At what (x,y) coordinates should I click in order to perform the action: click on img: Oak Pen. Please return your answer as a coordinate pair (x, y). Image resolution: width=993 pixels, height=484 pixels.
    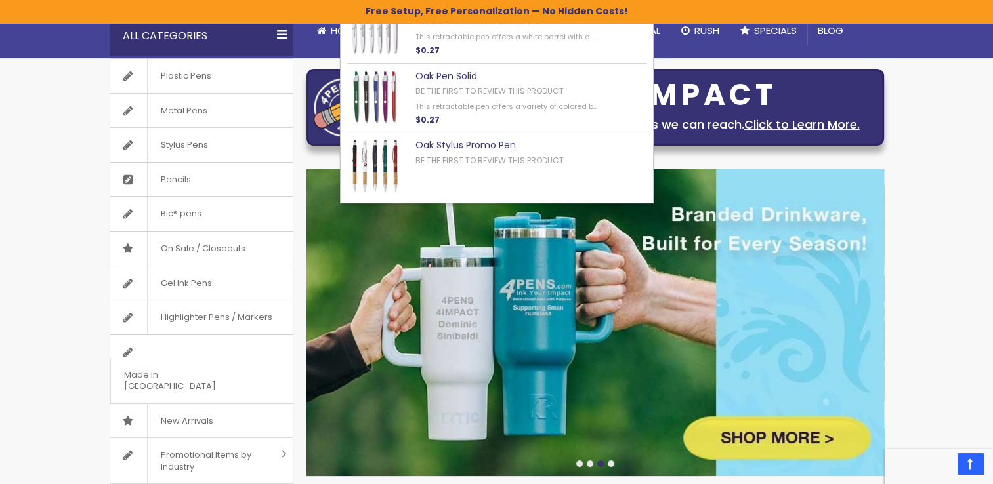
    Looking at the image, I should click on (374, 28).